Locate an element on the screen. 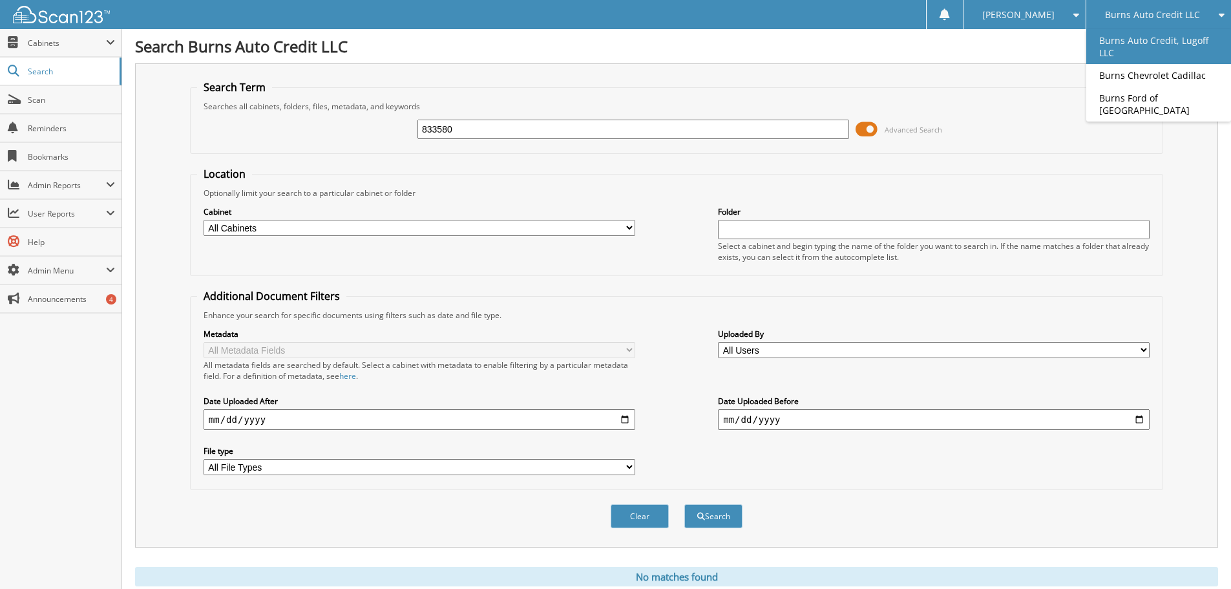 The height and width of the screenshot is (589, 1231). button: Clear is located at coordinates (640, 516).